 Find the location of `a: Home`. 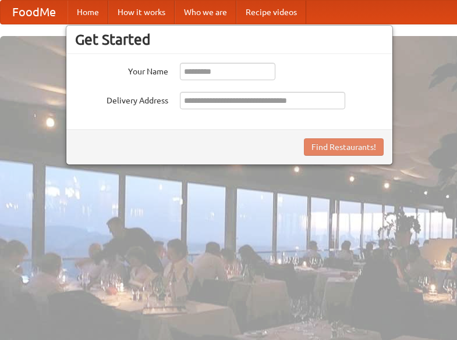

a: Home is located at coordinates (88, 12).